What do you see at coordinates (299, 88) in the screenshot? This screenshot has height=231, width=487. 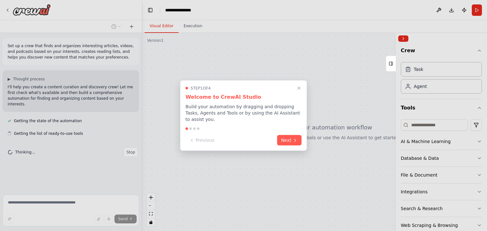 I see `button: Close walkthrough` at bounding box center [299, 88].